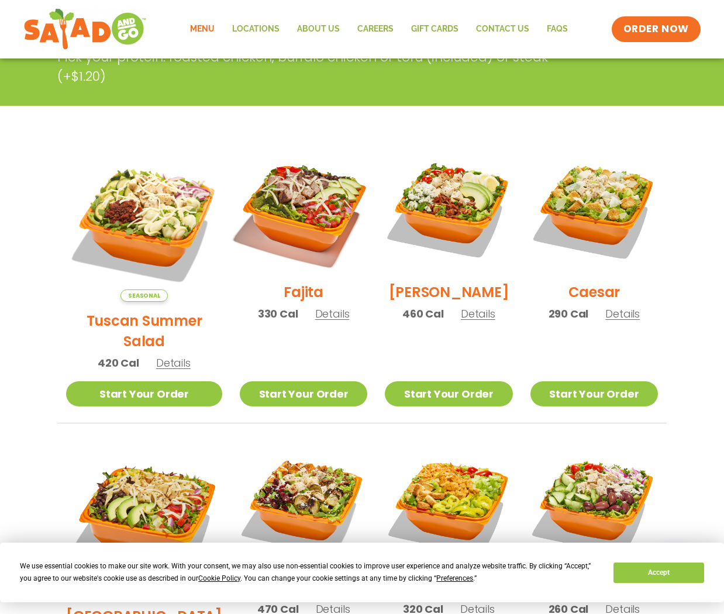  Describe the element at coordinates (317, 67) in the screenshot. I see `p: Pick your protein: roasted chicken, buffalo chicken or tofu (included) or steak (+$1.20)` at that location.